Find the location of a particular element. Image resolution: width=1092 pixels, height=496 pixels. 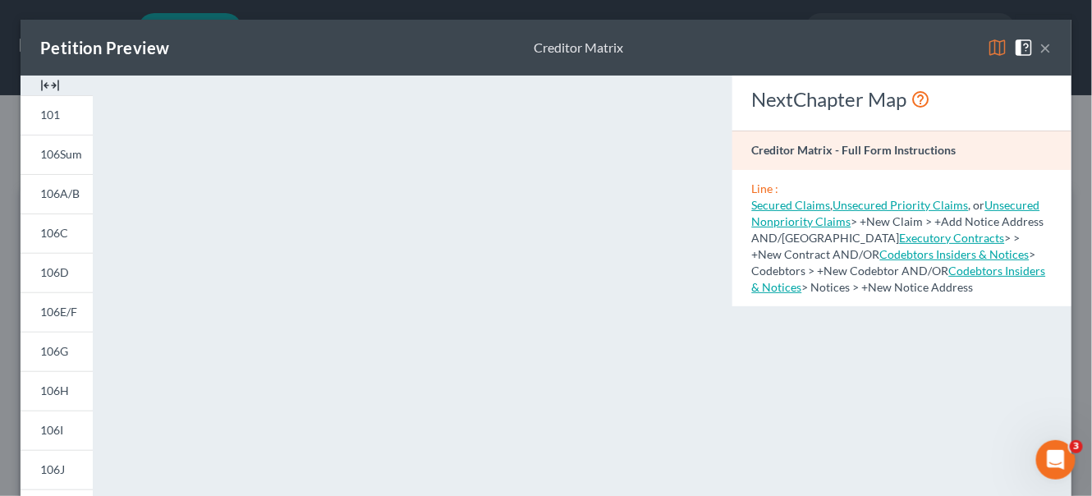

a: 106G is located at coordinates (57, 351).